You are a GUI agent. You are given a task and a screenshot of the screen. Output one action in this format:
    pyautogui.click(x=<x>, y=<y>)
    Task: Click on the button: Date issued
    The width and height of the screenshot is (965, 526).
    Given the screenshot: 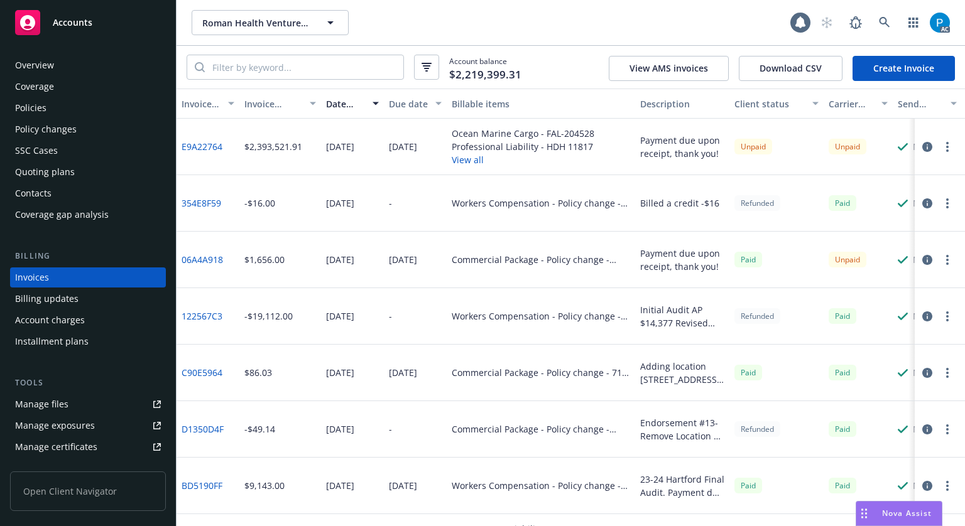 What is the action you would take?
    pyautogui.click(x=352, y=104)
    